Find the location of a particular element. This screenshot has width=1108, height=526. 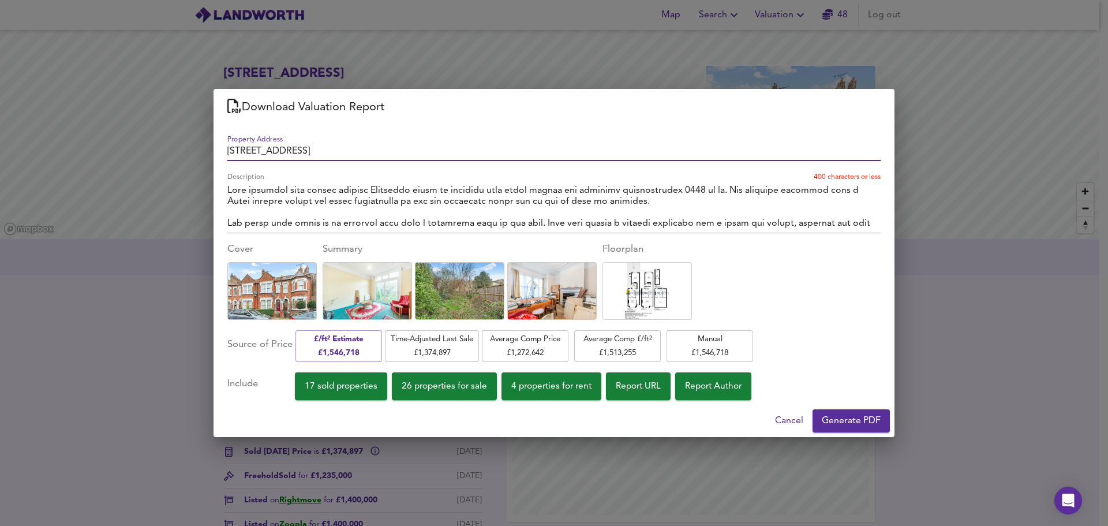

span: Manual £ 1,546,718 is located at coordinates (710, 346).